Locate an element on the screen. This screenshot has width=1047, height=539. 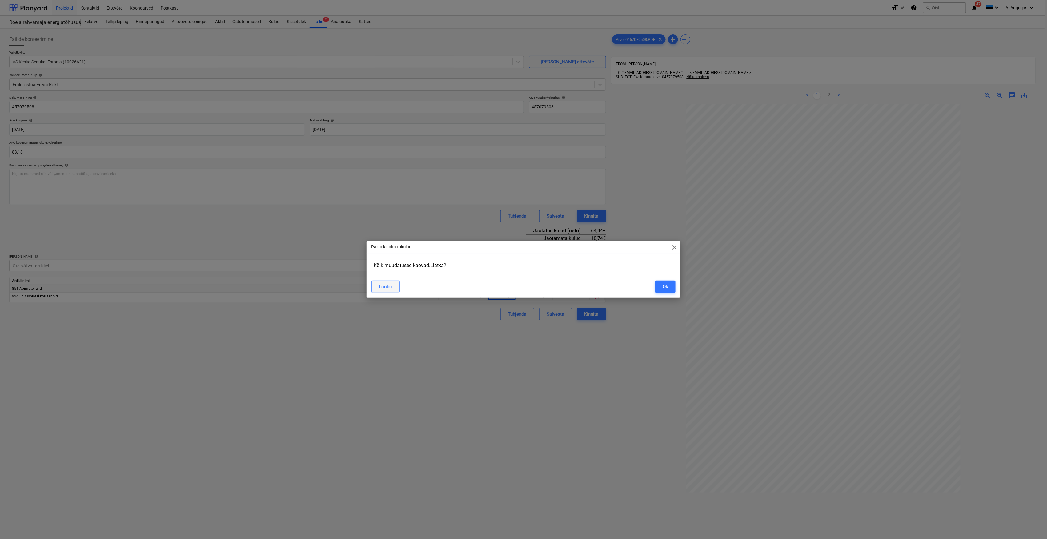
div: Kõik muudatused kaovad. Jätka? is located at coordinates (523, 265).